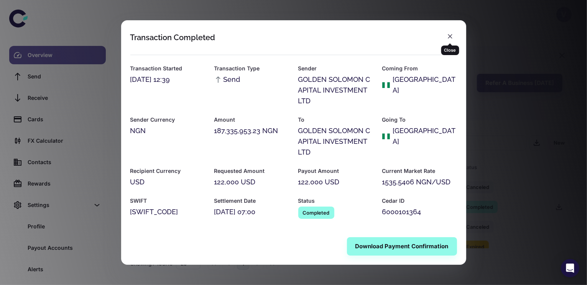  Describe the element at coordinates (251, 131) in the screenshot. I see `div: 187,335,953.23 NGN` at that location.